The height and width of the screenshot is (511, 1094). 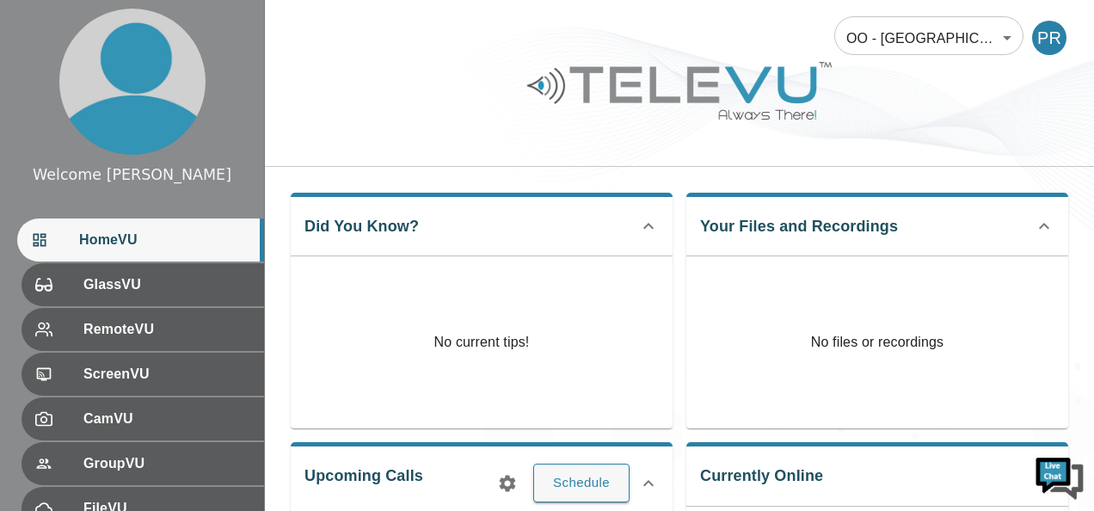 What do you see at coordinates (143, 285) in the screenshot?
I see `div: GlassVU` at bounding box center [143, 285].